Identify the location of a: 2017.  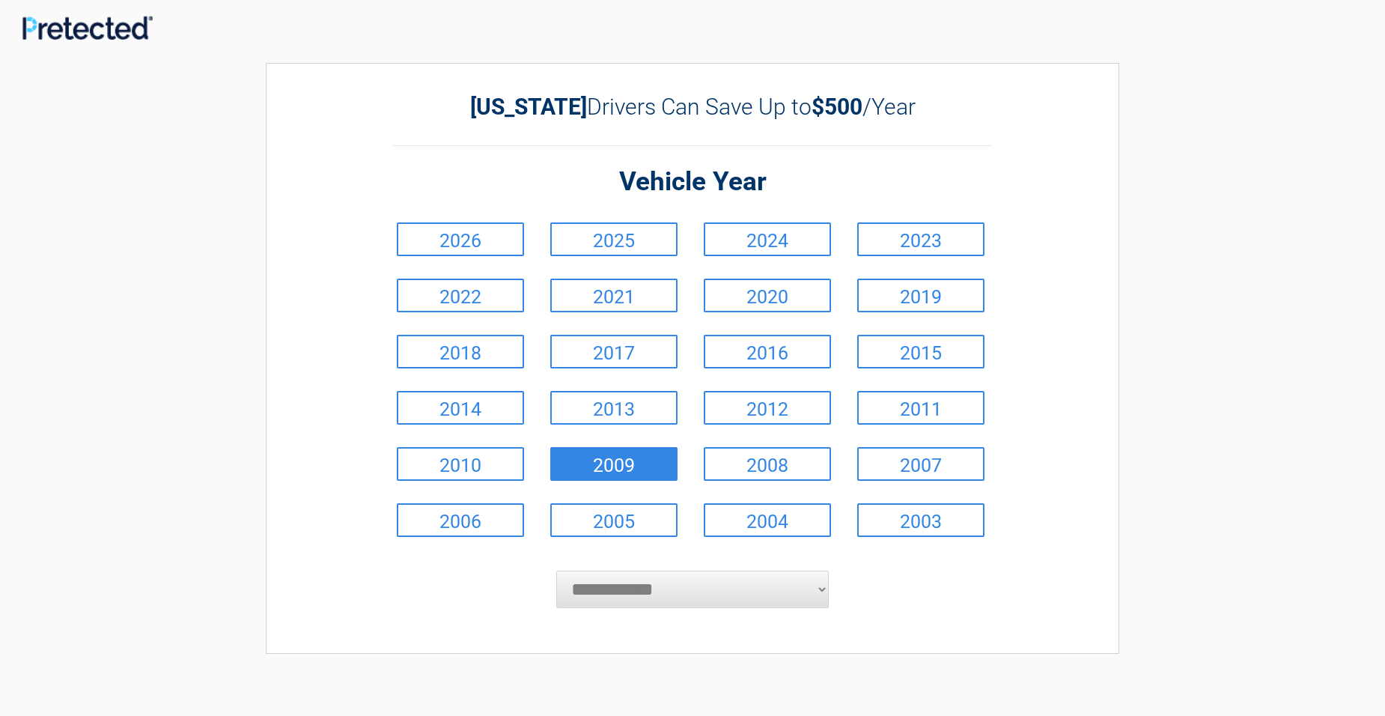
(614, 351).